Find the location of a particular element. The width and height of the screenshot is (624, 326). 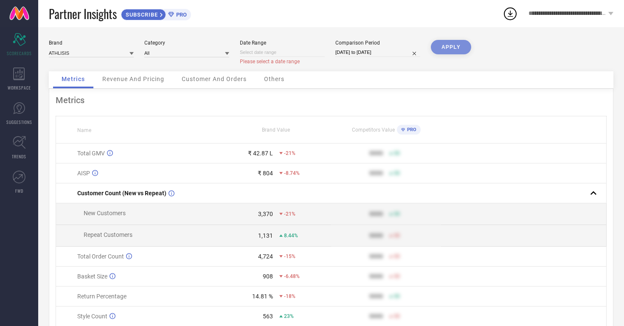

div: 908 is located at coordinates (268, 276).